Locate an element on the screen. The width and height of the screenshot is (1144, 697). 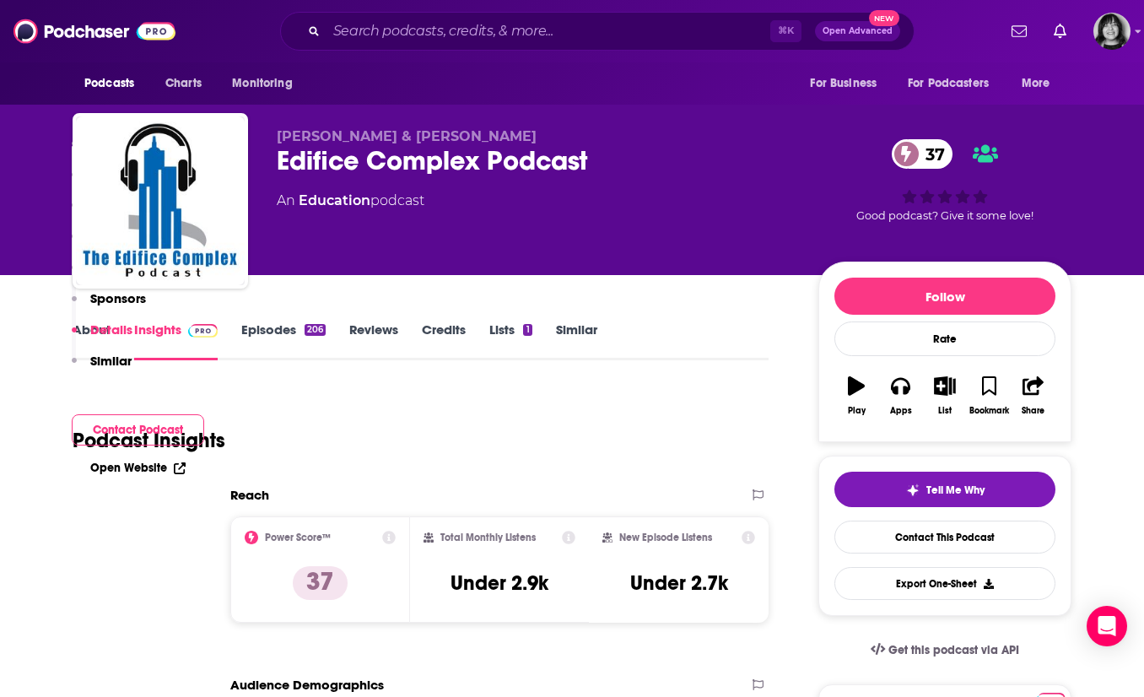
p: 37 is located at coordinates (320, 583).